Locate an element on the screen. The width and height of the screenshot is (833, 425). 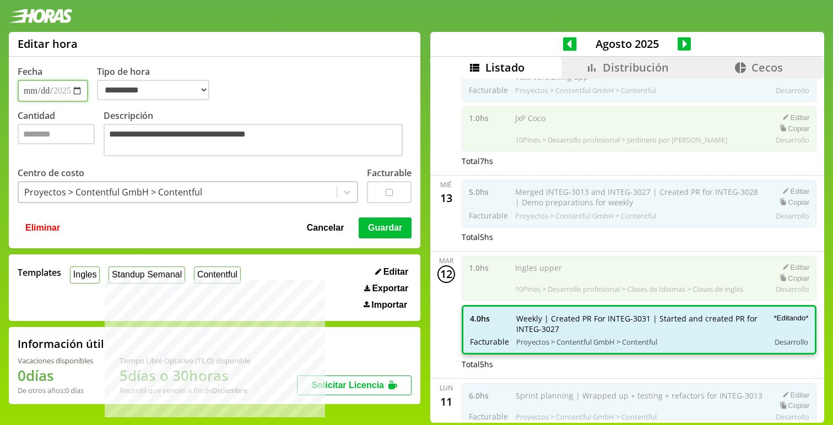
span: Listado is located at coordinates (505, 67).